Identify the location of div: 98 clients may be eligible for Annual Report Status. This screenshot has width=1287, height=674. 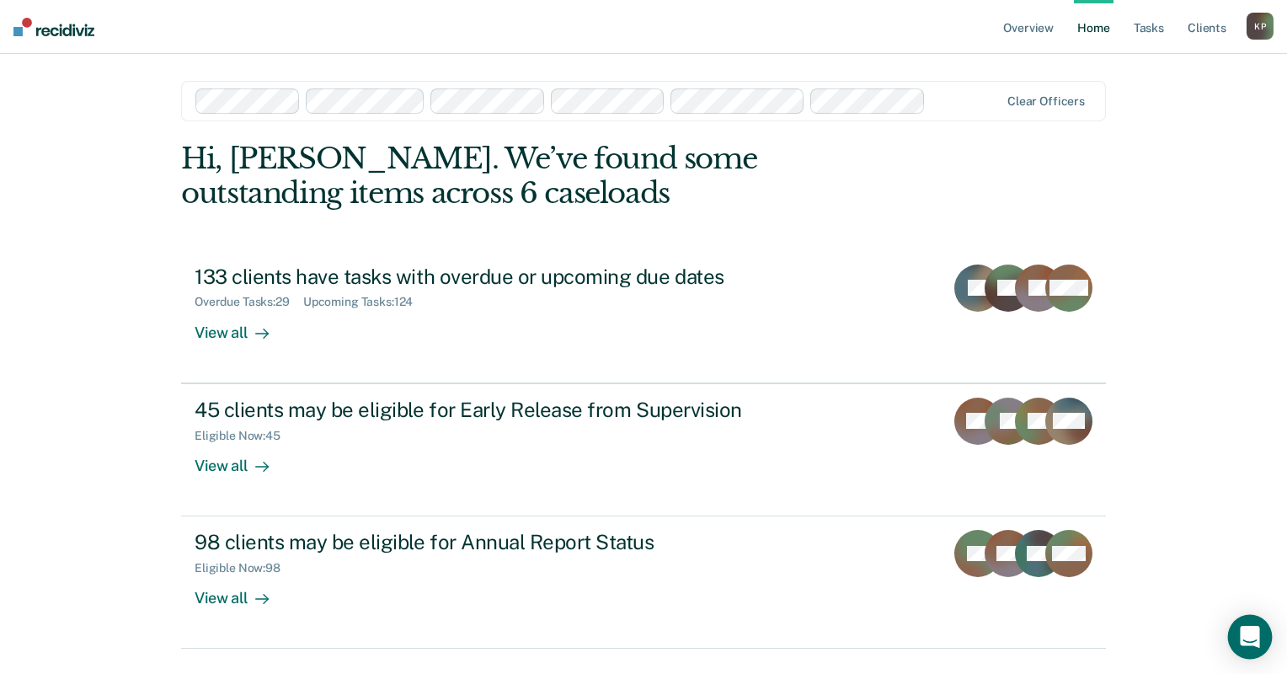
(490, 541).